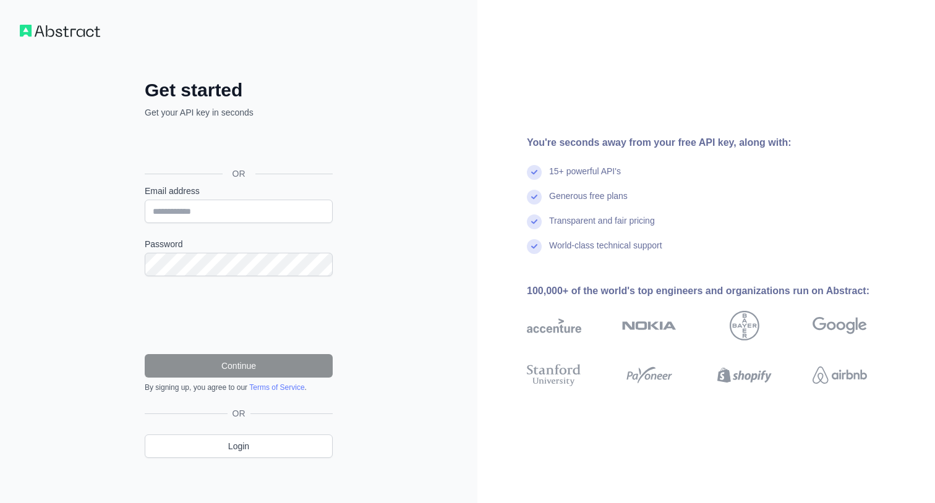  I want to click on label: Password, so click(239, 244).